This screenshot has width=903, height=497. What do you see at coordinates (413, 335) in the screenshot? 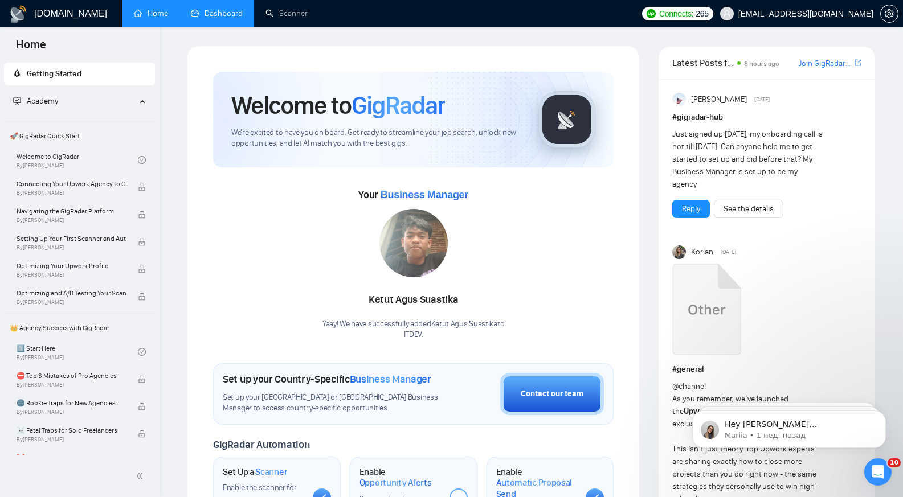
I see `p: ITDEV .` at bounding box center [413, 335].